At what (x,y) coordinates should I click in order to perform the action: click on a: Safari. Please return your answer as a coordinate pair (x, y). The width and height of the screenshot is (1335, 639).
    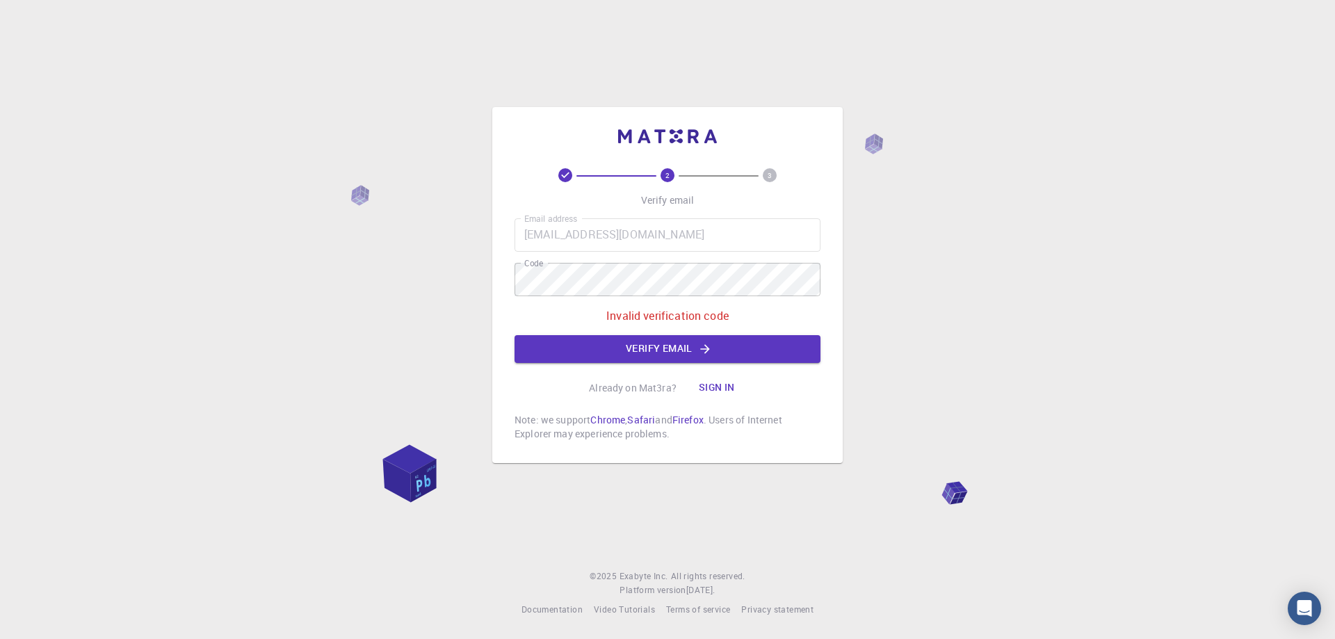
    Looking at the image, I should click on (641, 419).